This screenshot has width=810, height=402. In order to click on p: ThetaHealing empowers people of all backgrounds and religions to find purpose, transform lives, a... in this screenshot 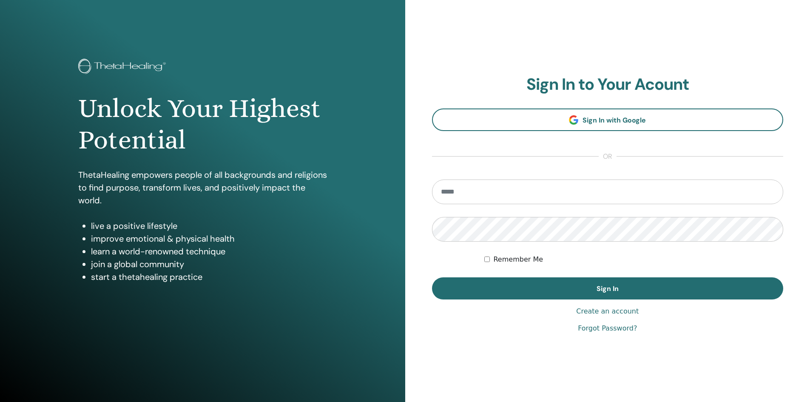, I will do `click(202, 187)`.